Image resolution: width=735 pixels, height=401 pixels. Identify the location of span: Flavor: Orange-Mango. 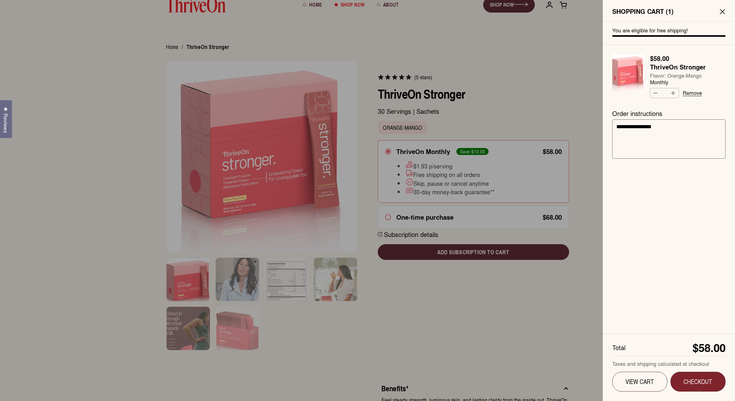
(677, 76).